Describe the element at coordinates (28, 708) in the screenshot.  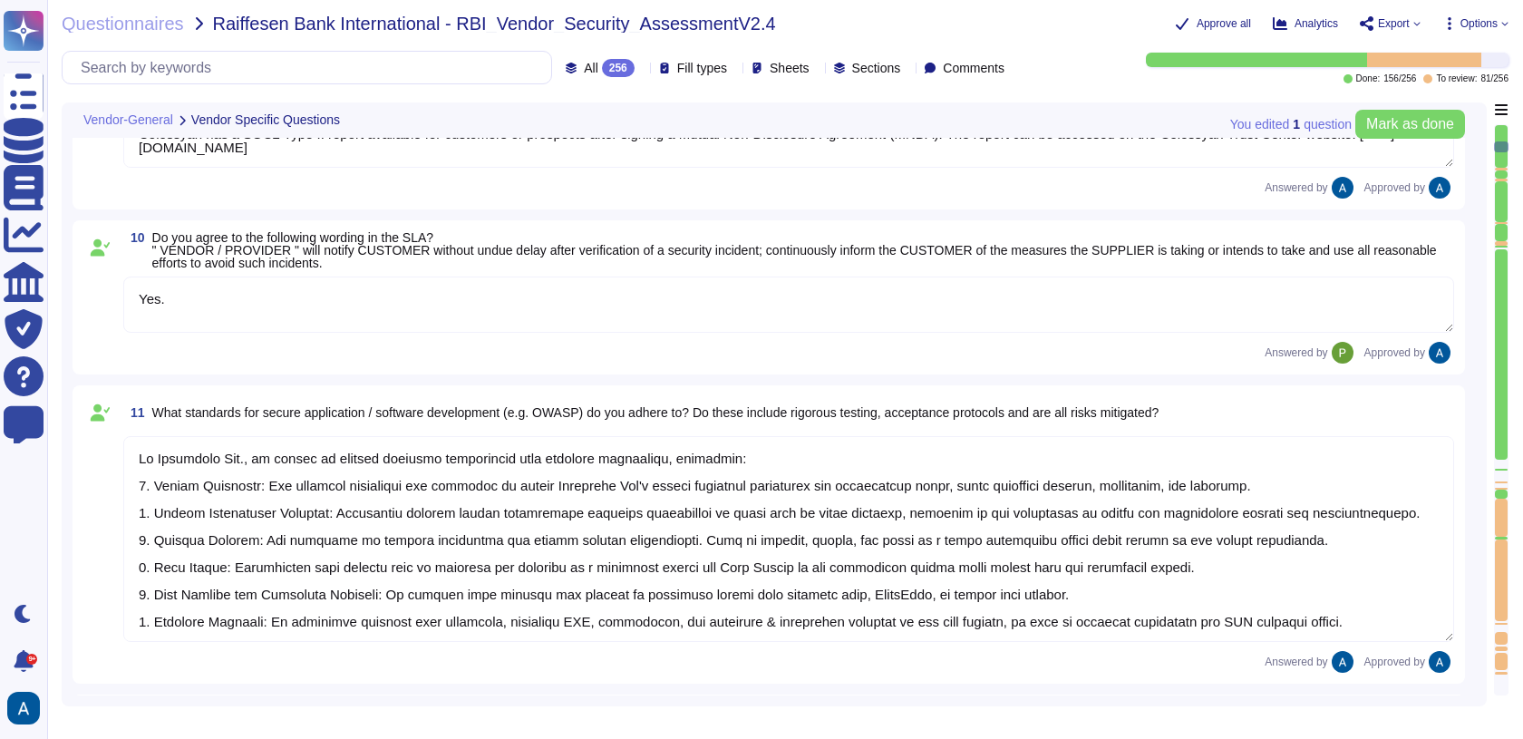
I see `button: user` at that location.